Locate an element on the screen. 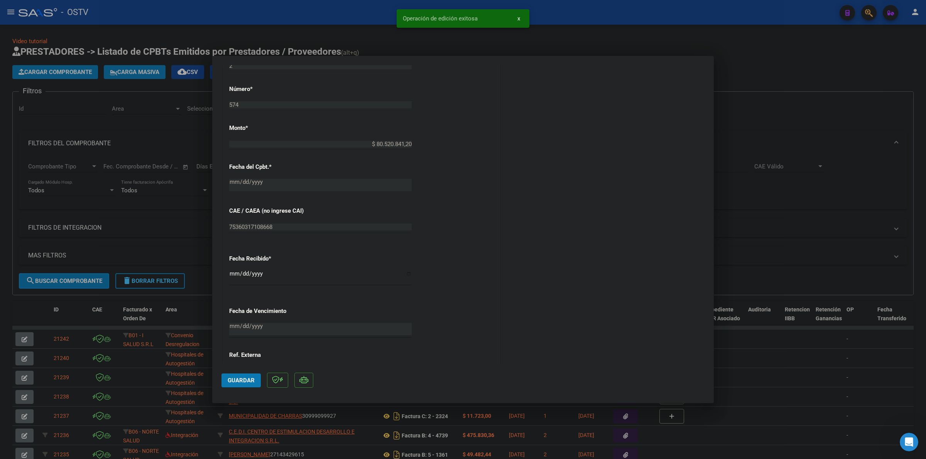 The height and width of the screenshot is (459, 926). span: Operación de edición exitosa is located at coordinates (440, 19).